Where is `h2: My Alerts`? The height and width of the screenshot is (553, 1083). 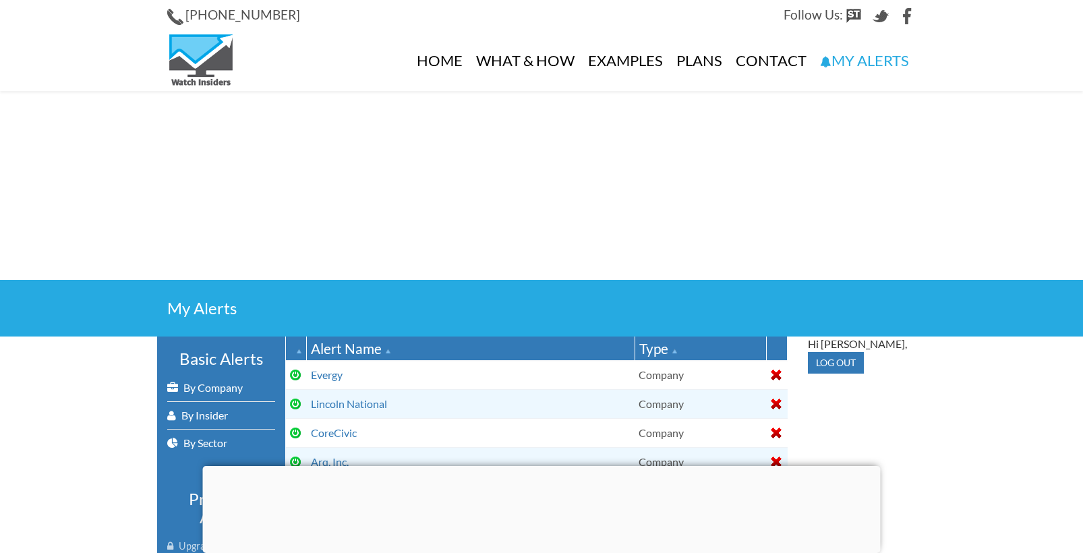 h2: My Alerts is located at coordinates (541, 308).